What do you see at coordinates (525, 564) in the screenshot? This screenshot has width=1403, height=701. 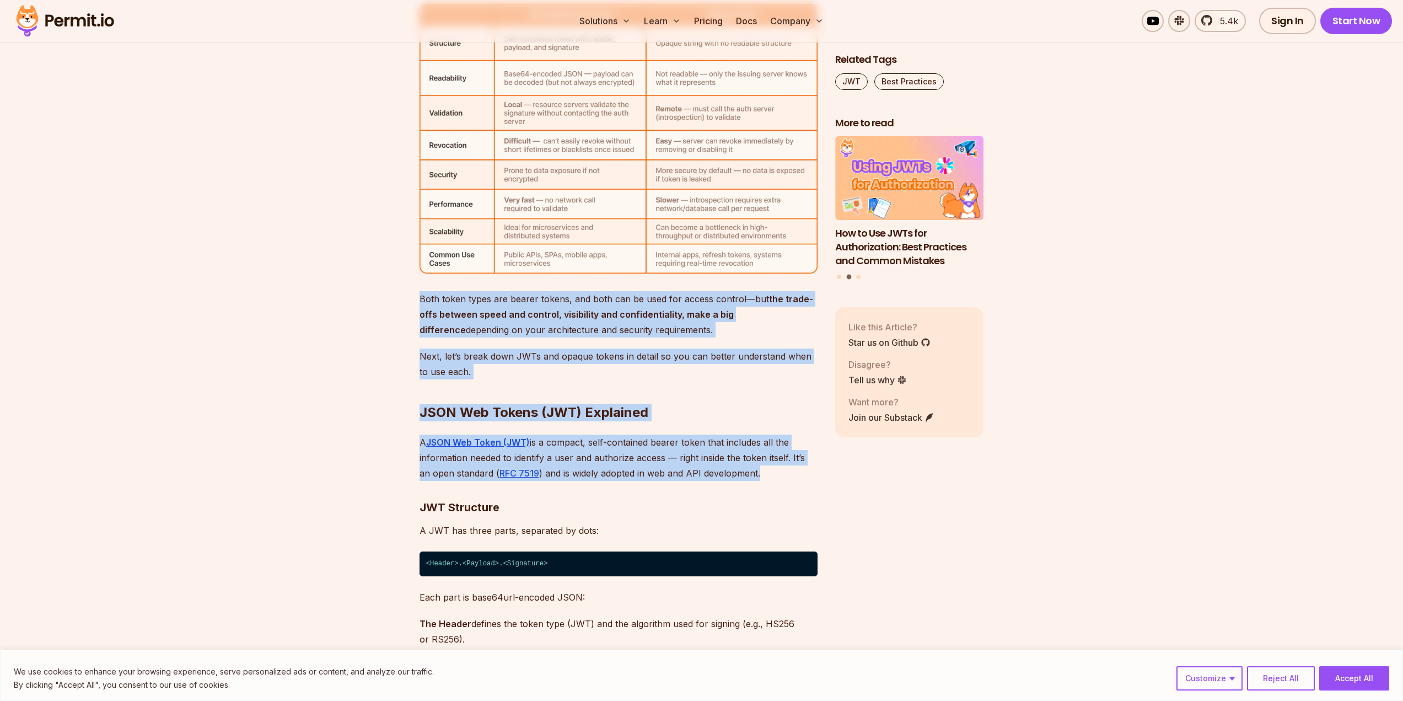 I see `span: Signature` at bounding box center [525, 564].